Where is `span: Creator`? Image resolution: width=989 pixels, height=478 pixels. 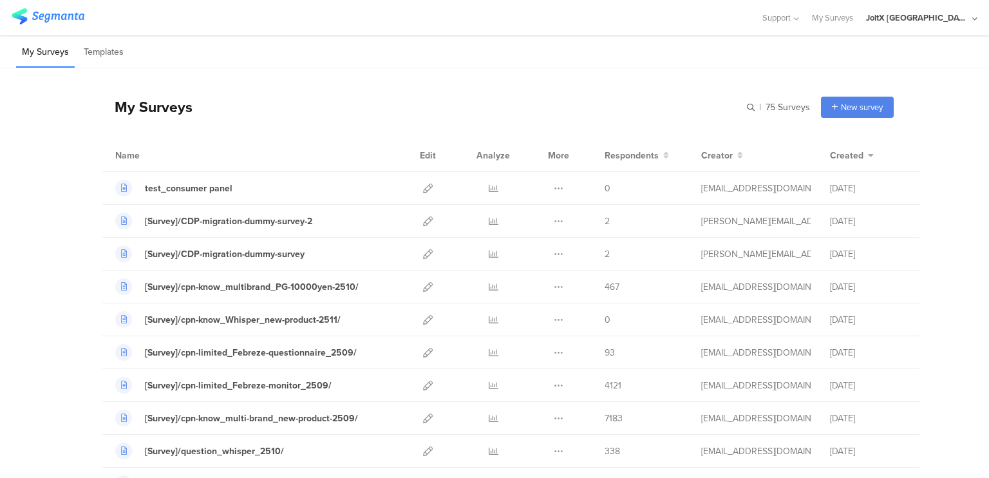 span: Creator is located at coordinates (717, 155).